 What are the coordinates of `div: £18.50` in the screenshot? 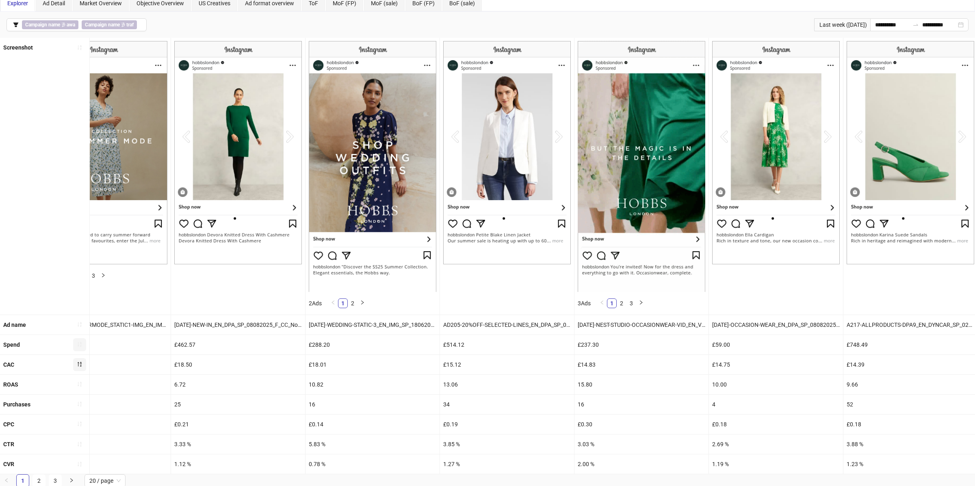 It's located at (238, 365).